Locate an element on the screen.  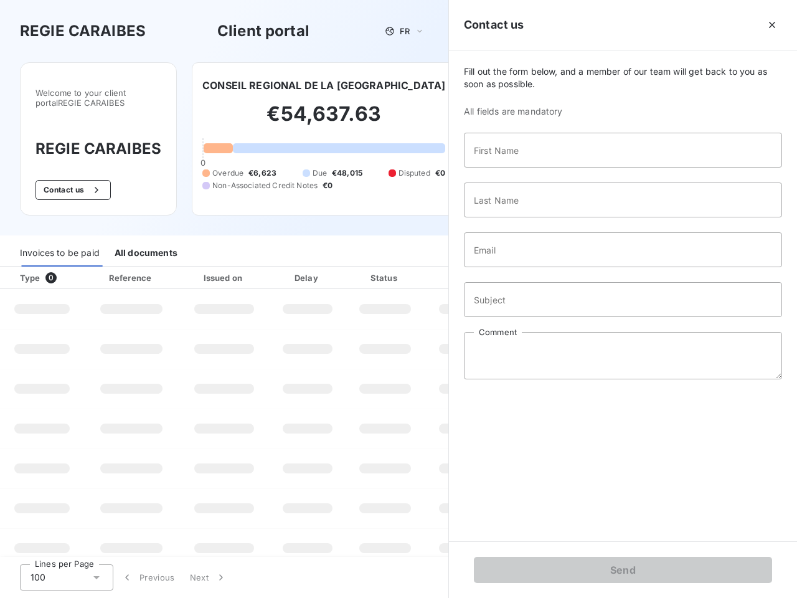
h2: €54,637.63 is located at coordinates (324, 120).